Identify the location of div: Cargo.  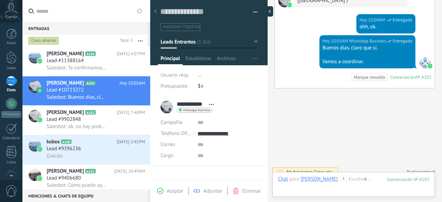
(176, 156).